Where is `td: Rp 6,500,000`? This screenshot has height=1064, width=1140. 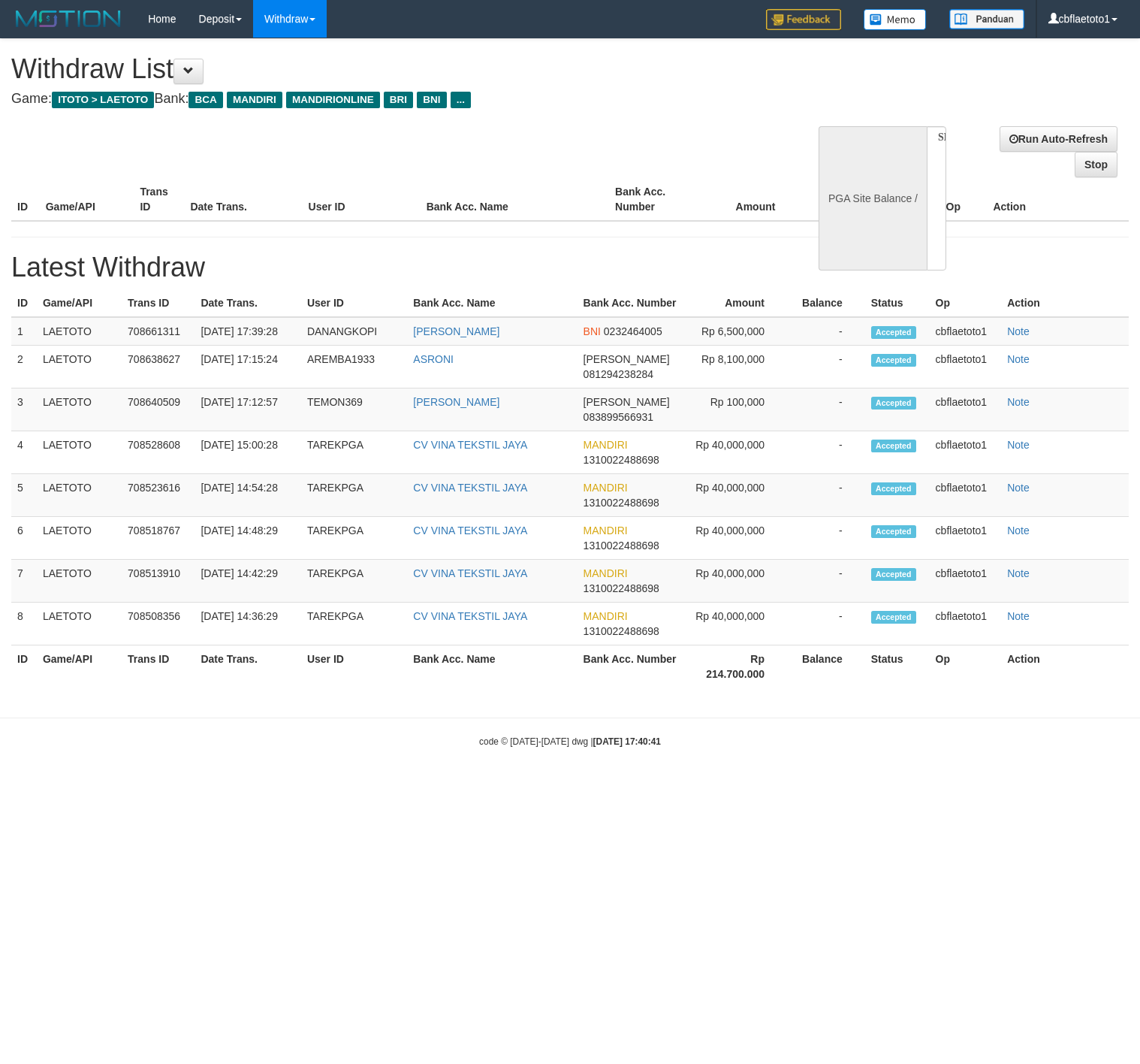
td: Rp 6,500,000 is located at coordinates (737, 331).